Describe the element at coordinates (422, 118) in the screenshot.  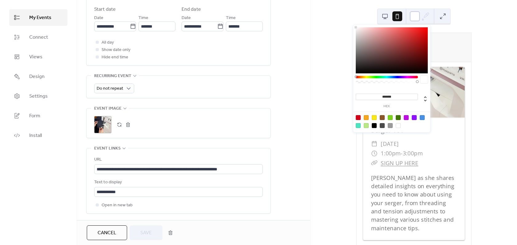
I see `div: #4A90E2` at that location.